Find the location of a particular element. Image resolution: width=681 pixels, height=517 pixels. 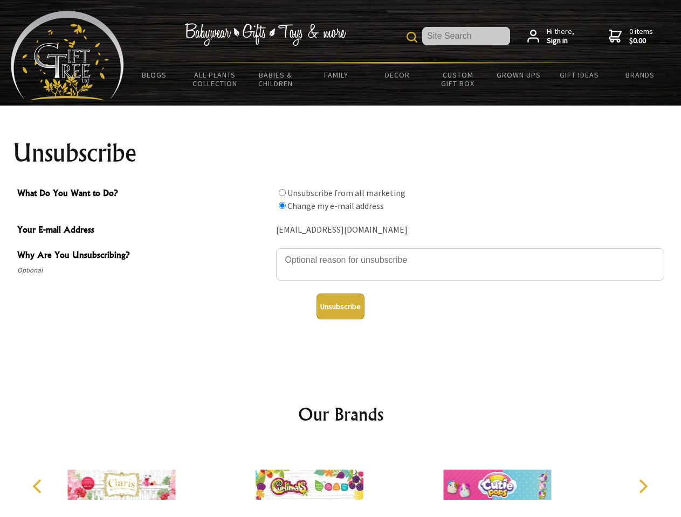

span: What Do You Want to Do? is located at coordinates (144, 194).